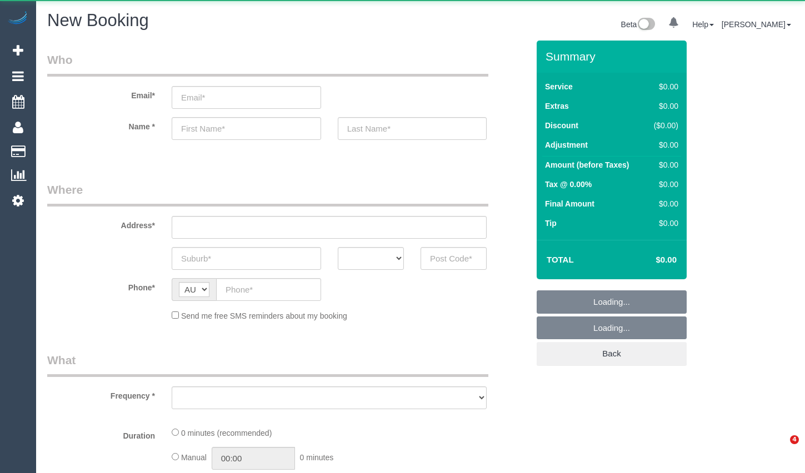  What do you see at coordinates (264, 316) in the screenshot?
I see `span: Send me free SMS reminders about my booking` at bounding box center [264, 316].